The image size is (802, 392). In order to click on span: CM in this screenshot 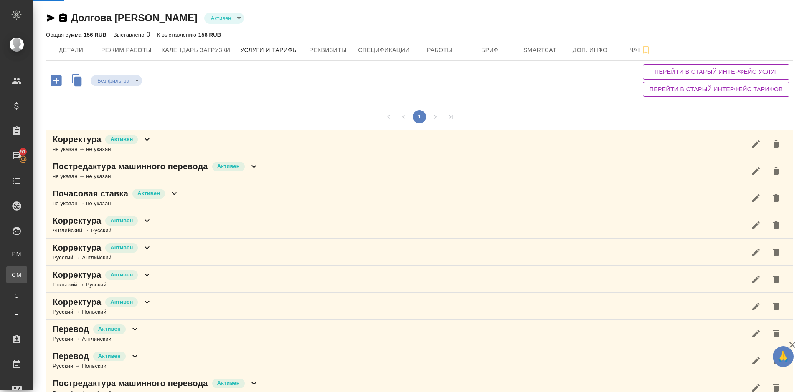, I will do `click(17, 275)`.